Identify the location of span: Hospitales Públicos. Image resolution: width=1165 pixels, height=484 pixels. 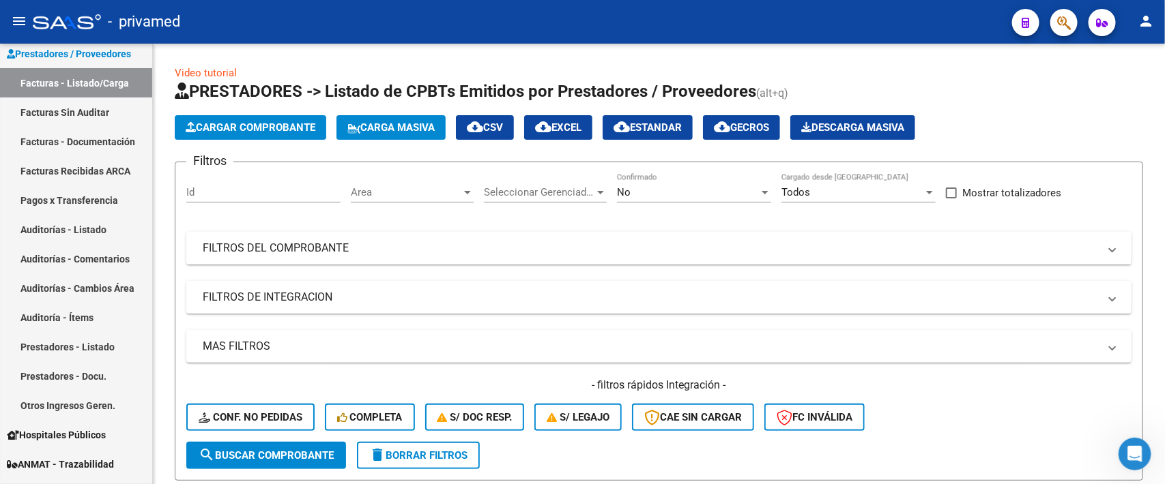
(56, 435).